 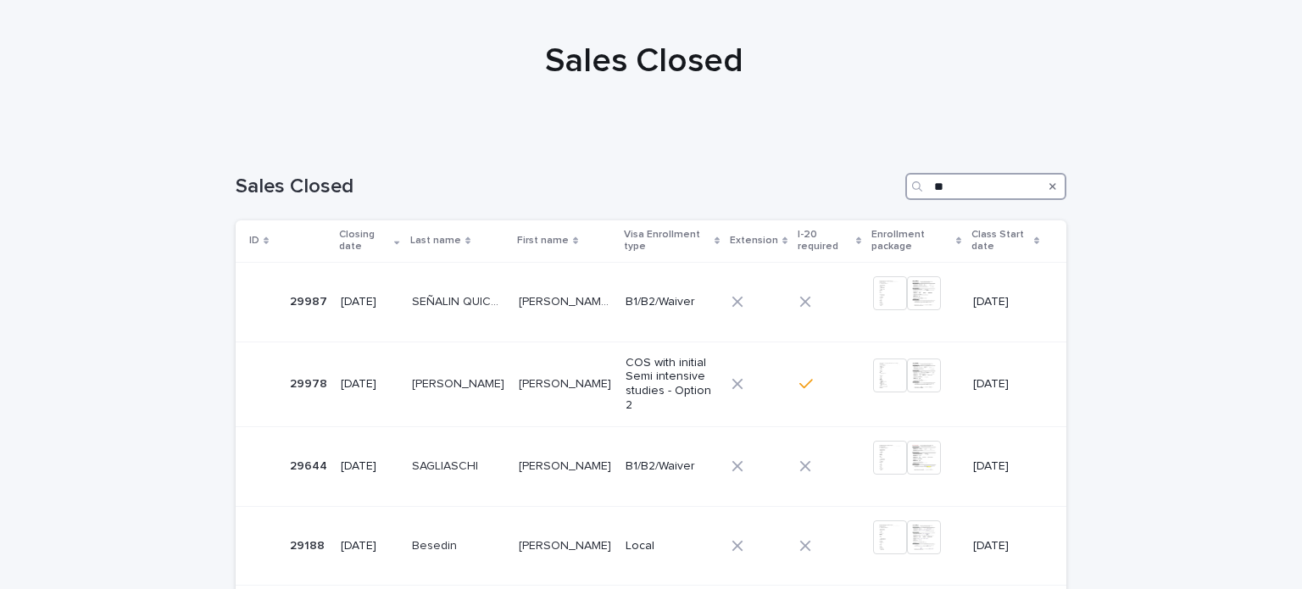 What do you see at coordinates (436, 241) in the screenshot?
I see `p: Last name` at bounding box center [436, 241].